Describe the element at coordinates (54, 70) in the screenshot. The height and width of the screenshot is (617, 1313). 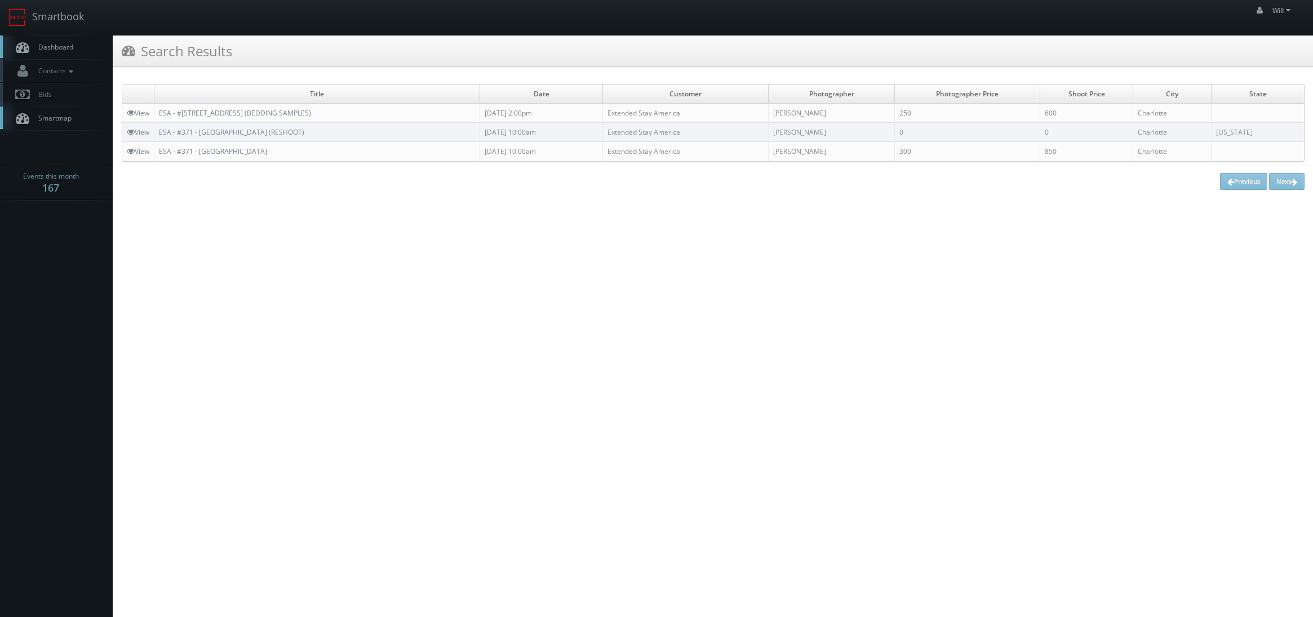
I see `span: Contacts` at that location.